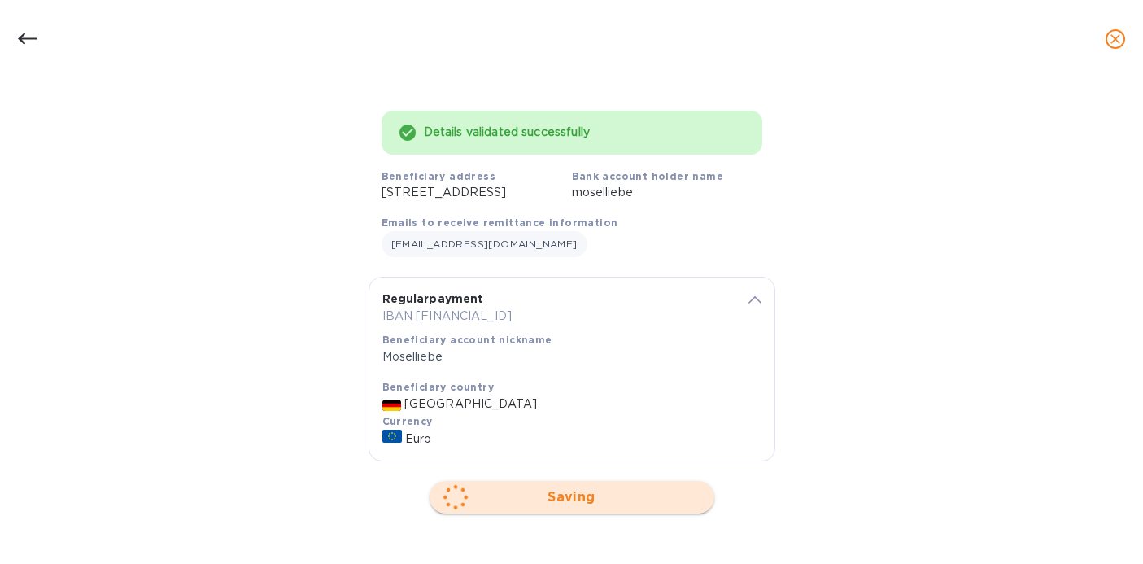 This screenshot has width=1143, height=564. I want to click on p: moselliebe, so click(667, 192).